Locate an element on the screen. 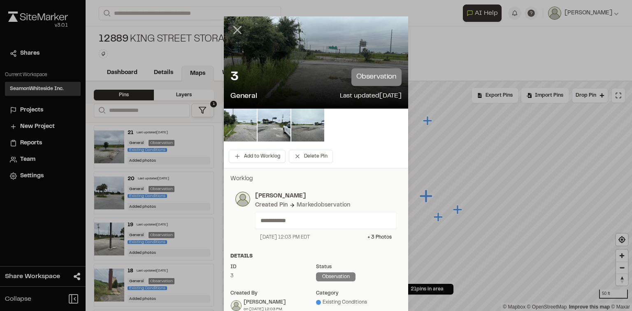 This screenshot has height=311, width=632. div: Created by is located at coordinates (273, 294).